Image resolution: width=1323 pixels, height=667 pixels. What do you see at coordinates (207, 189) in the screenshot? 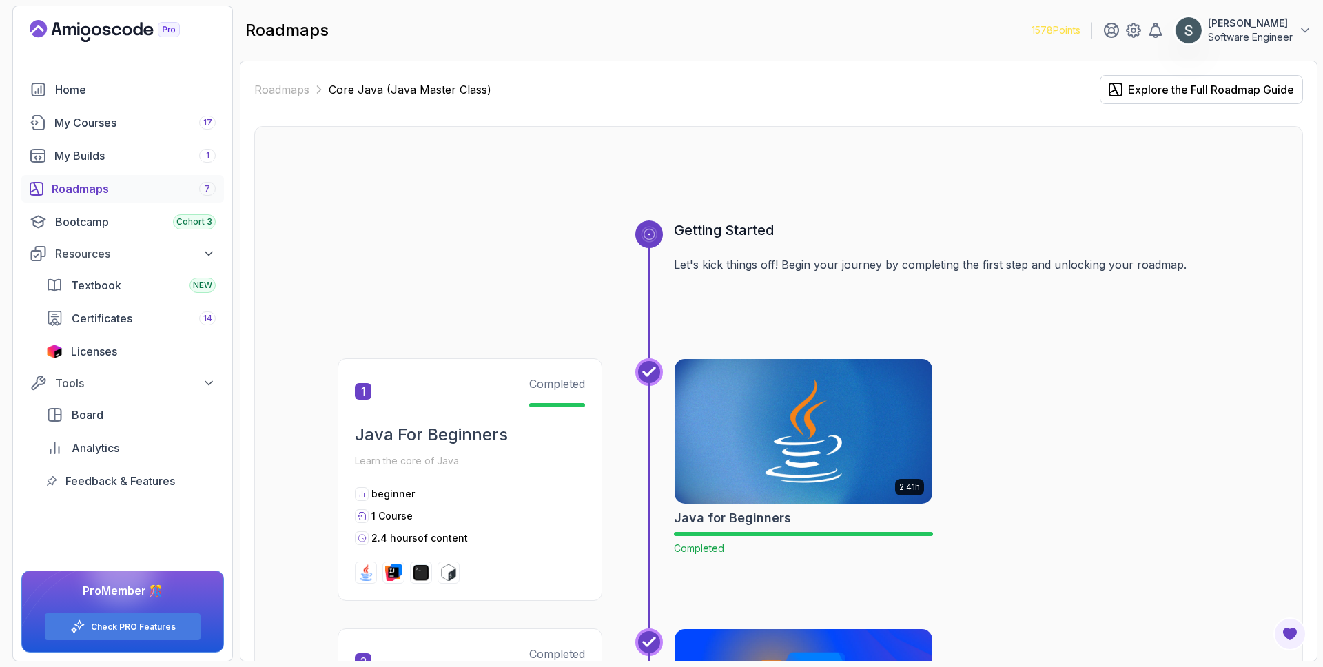
I see `span: 7` at bounding box center [207, 189].